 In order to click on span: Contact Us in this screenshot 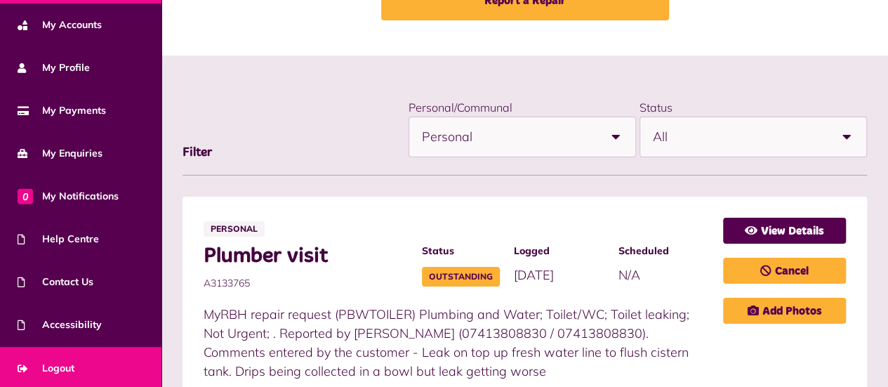, I will do `click(55, 281)`.